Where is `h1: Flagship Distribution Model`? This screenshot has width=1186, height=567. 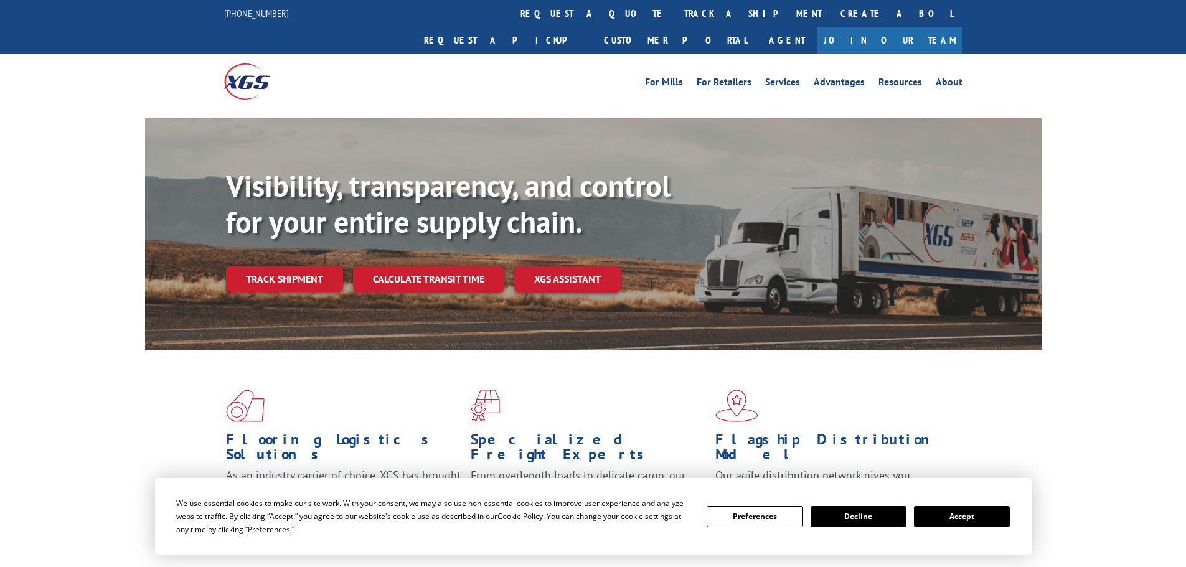 h1: Flagship Distribution Model is located at coordinates (833, 450).